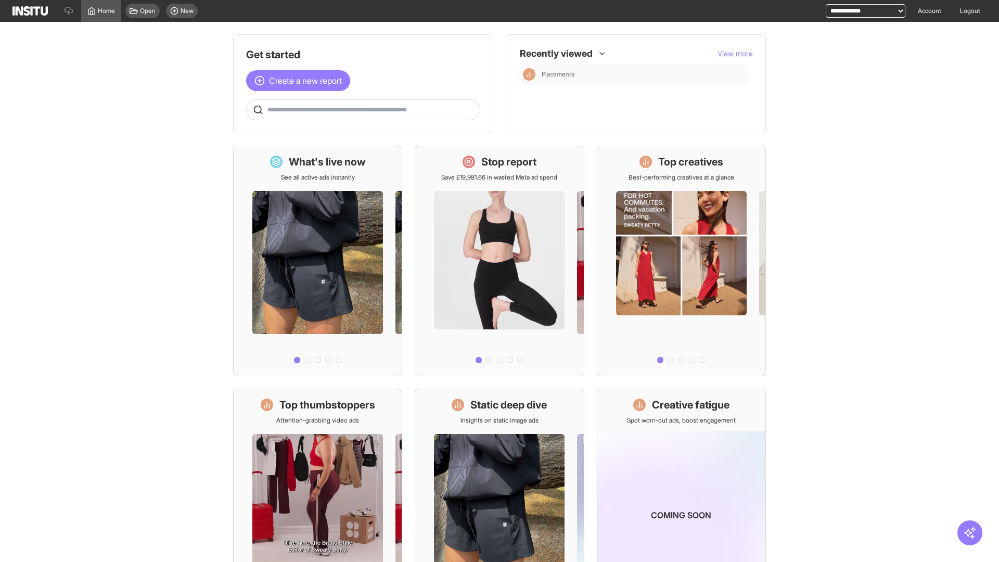 The height and width of the screenshot is (562, 999). What do you see at coordinates (305, 81) in the screenshot?
I see `span: Create a new report` at bounding box center [305, 81].